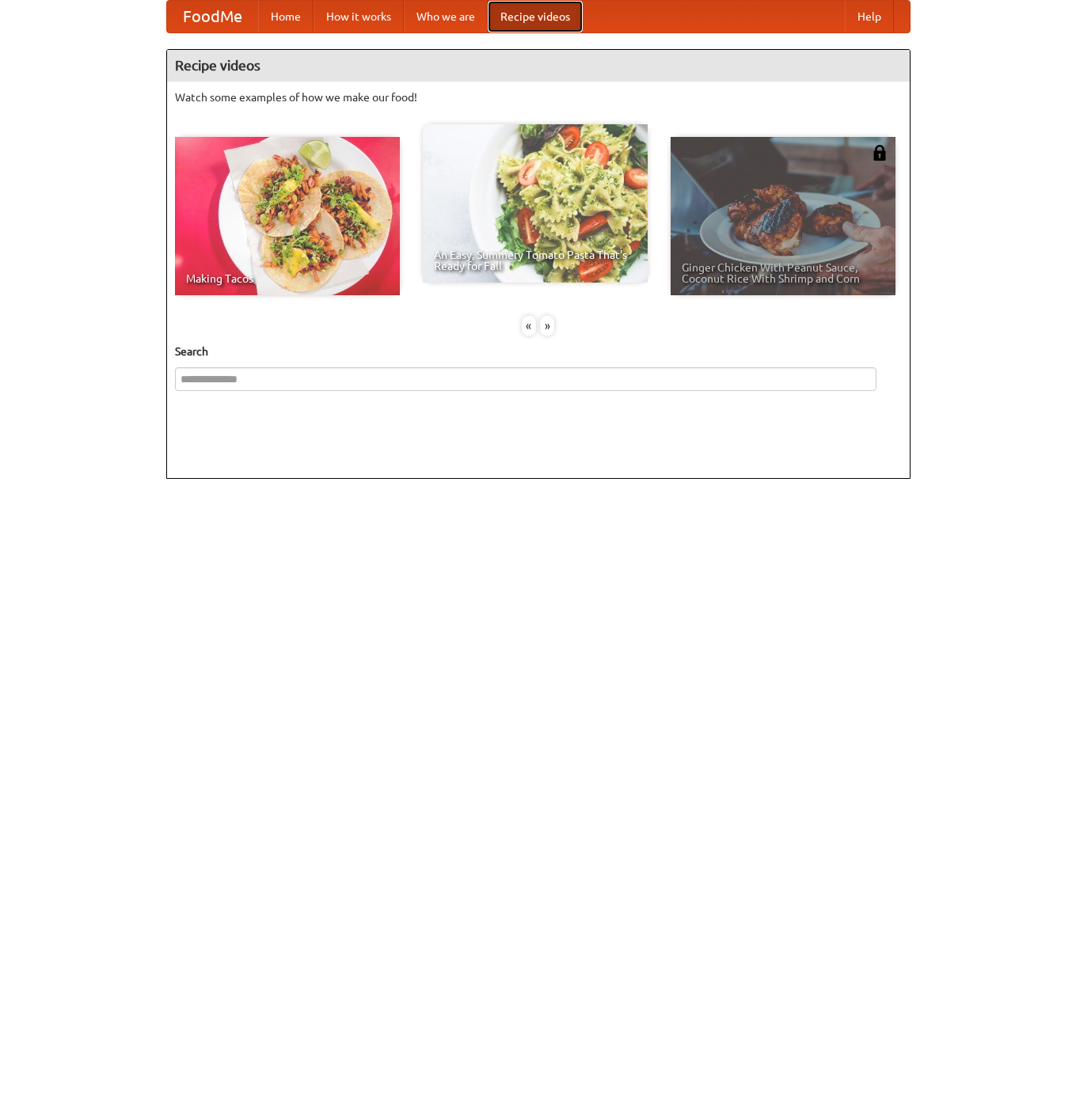 Image resolution: width=1076 pixels, height=1120 pixels. I want to click on a: FoodMe, so click(212, 17).